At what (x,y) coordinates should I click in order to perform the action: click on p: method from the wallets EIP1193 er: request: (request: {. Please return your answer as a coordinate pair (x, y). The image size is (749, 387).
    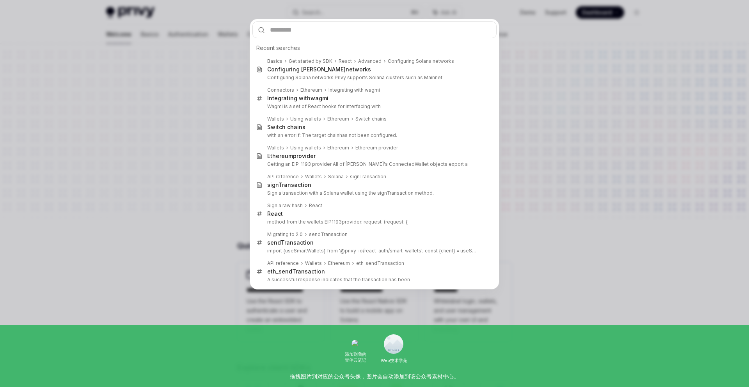
    Looking at the image, I should click on (374, 222).